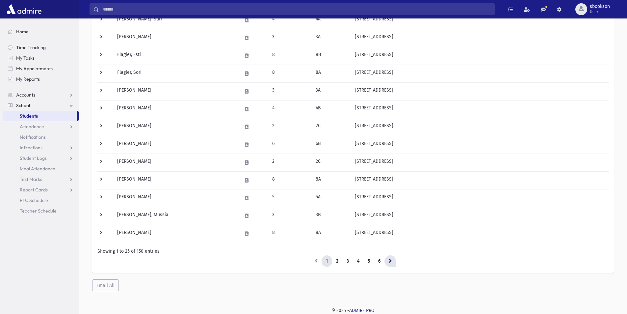 This screenshot has width=627, height=314. What do you see at coordinates (331, 56) in the screenshot?
I see `td: 8B` at bounding box center [331, 56].